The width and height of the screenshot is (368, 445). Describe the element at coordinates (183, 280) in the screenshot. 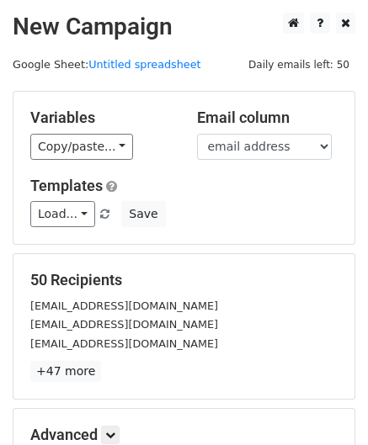

I see `h5: 50 Recipients` at that location.